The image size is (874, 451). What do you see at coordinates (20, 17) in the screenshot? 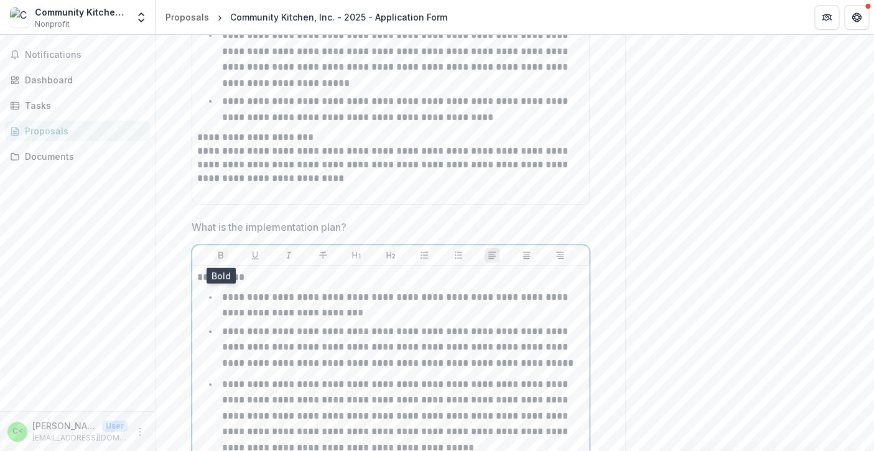
I see `img: Community Kitchen, Inc.` at bounding box center [20, 17].